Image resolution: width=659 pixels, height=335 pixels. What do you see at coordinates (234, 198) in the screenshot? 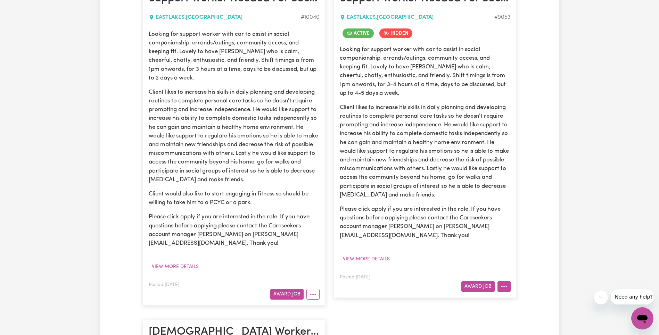
I see `p: Client would also like to start engaging in fitness so should be willing to take him to a PCYC or...` at bounding box center [234, 198].